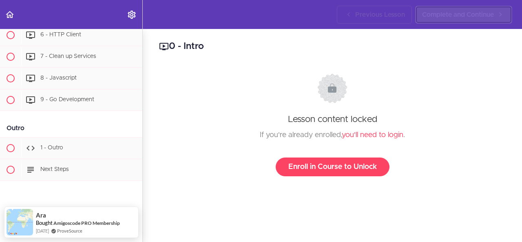 The image size is (522, 242). What do you see at coordinates (380, 15) in the screenshot?
I see `span: Previous Lesson` at bounding box center [380, 15].